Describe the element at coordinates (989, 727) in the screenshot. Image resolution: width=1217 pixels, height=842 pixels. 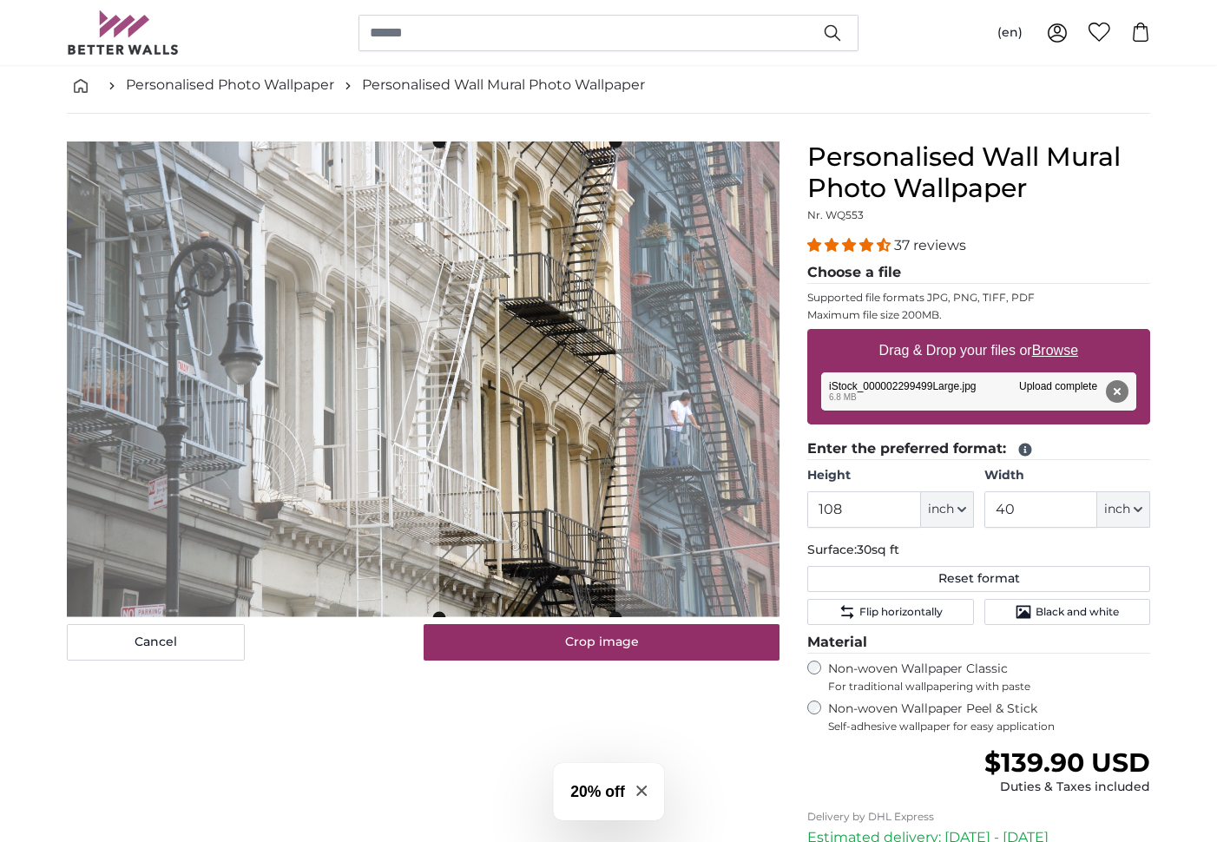
I see `span: Self-adhesive wallpaper for easy application` at that location.